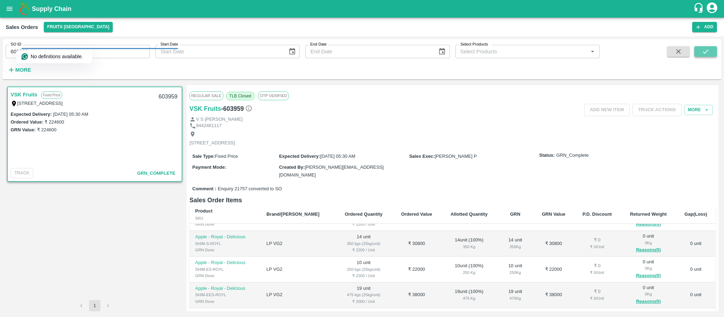 This screenshot has height=317, width=724. What do you see at coordinates (452, 200) in the screenshot?
I see `h6: Sales Order Items` at bounding box center [452, 200].